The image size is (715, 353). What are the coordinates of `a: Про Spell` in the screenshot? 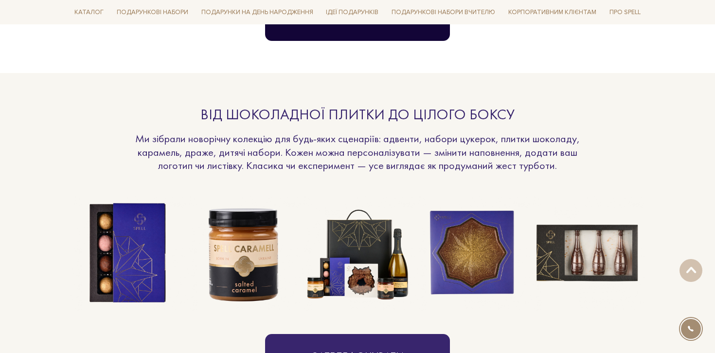 It's located at (625, 12).